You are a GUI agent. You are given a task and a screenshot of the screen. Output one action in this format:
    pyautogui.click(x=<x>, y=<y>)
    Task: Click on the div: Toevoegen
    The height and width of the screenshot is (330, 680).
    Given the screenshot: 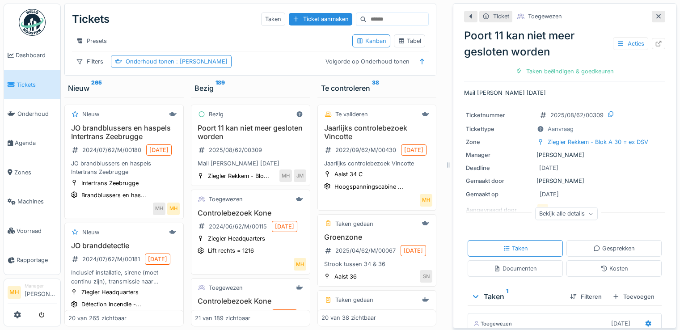 What is the action you would take?
    pyautogui.click(x=633, y=296)
    